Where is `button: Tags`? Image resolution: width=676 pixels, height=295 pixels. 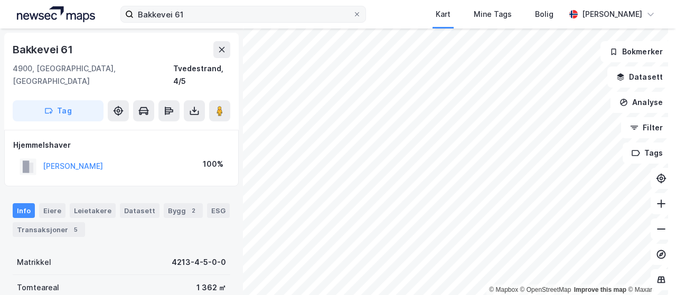
button: Tags is located at coordinates (647, 153).